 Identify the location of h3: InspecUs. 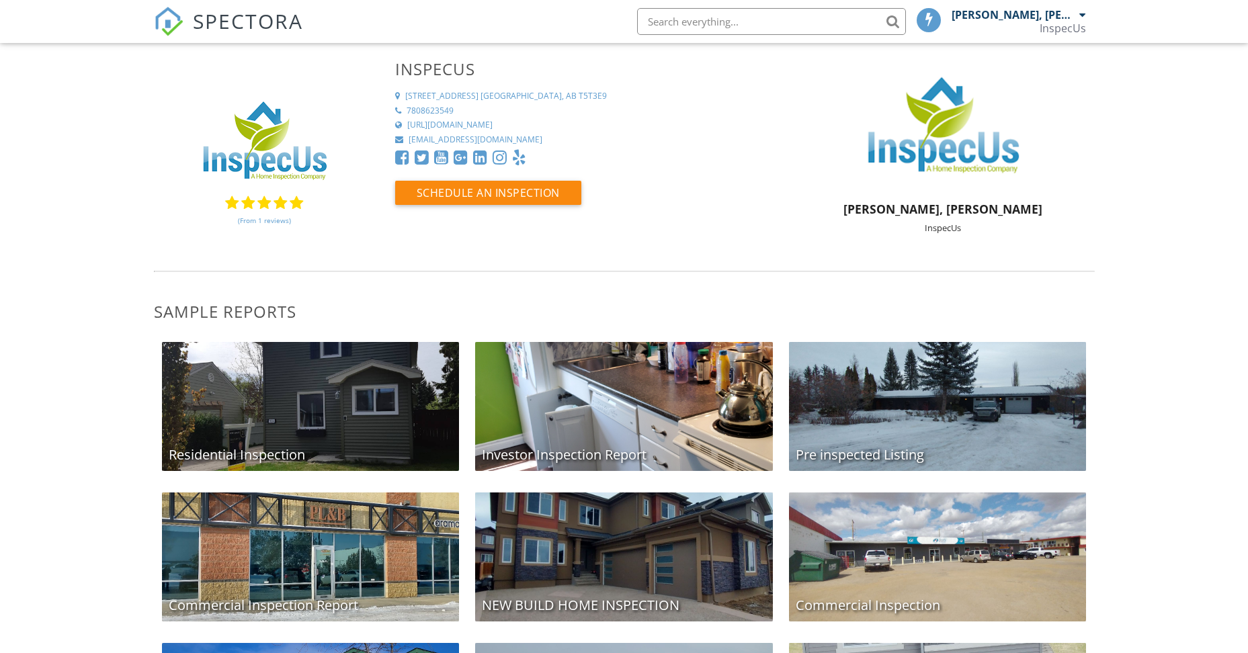
(585, 69).